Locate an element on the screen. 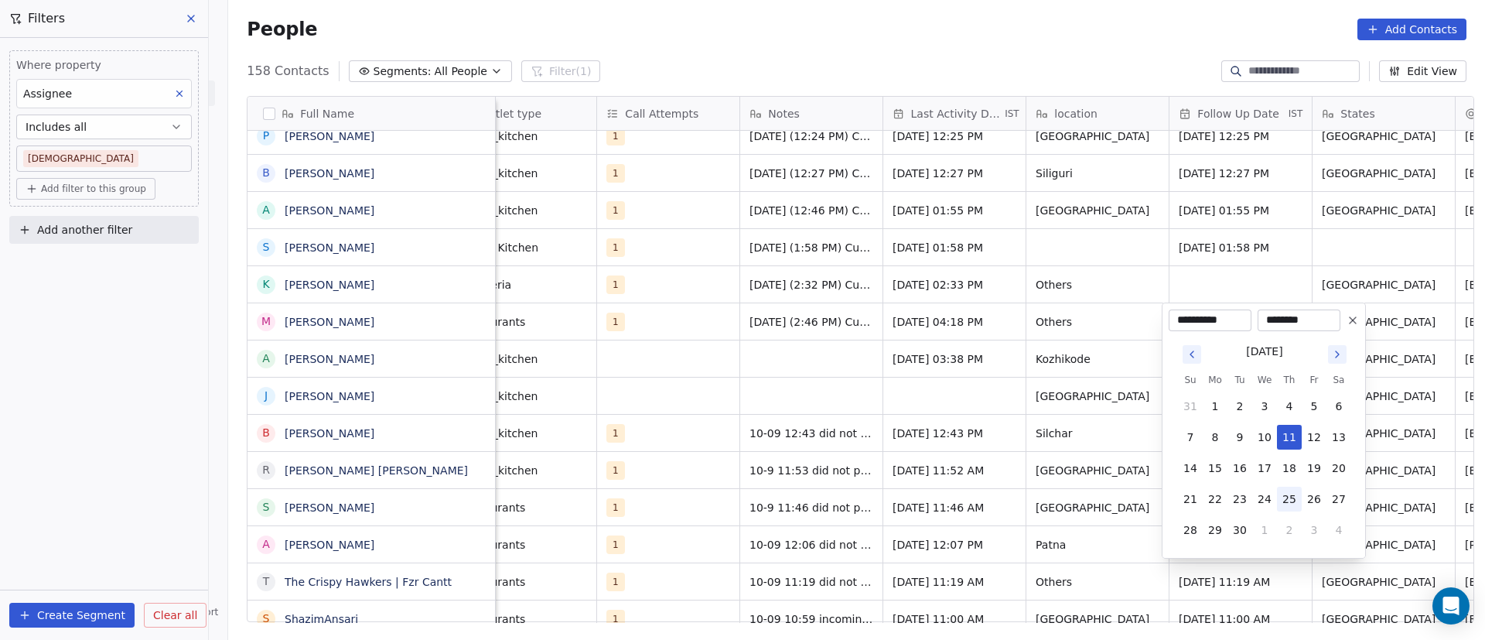 This screenshot has width=1485, height=640. button: Go to next month is located at coordinates (1338, 354).